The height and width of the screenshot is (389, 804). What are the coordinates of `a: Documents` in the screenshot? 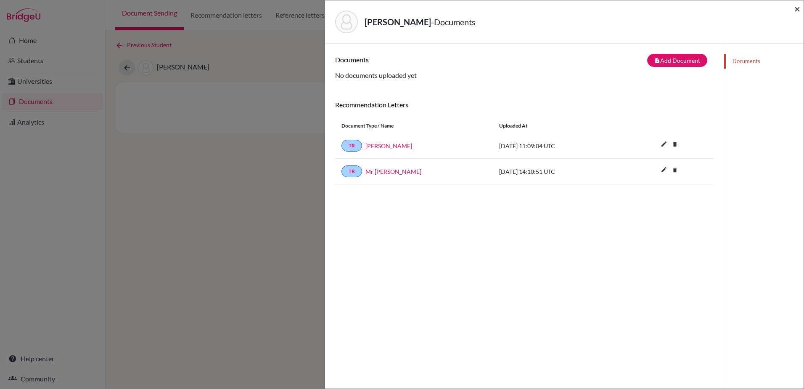 It's located at (764, 61).